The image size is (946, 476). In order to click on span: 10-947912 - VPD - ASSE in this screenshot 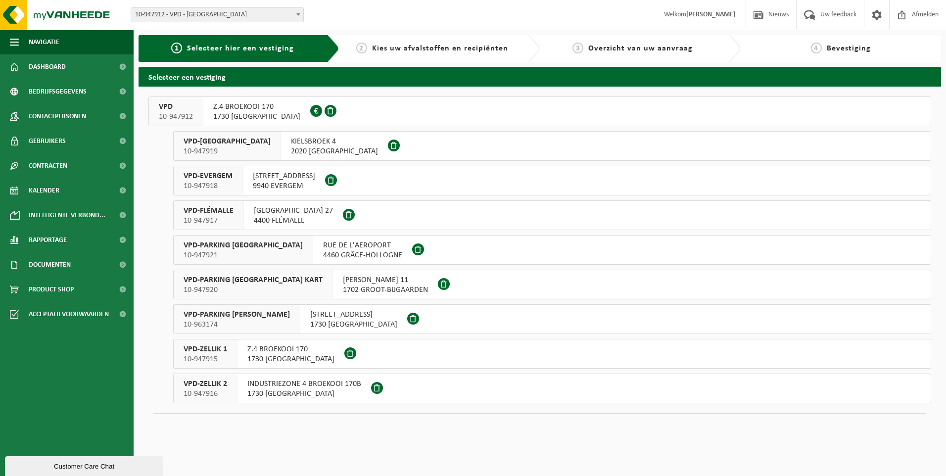, I will do `click(217, 15)`.